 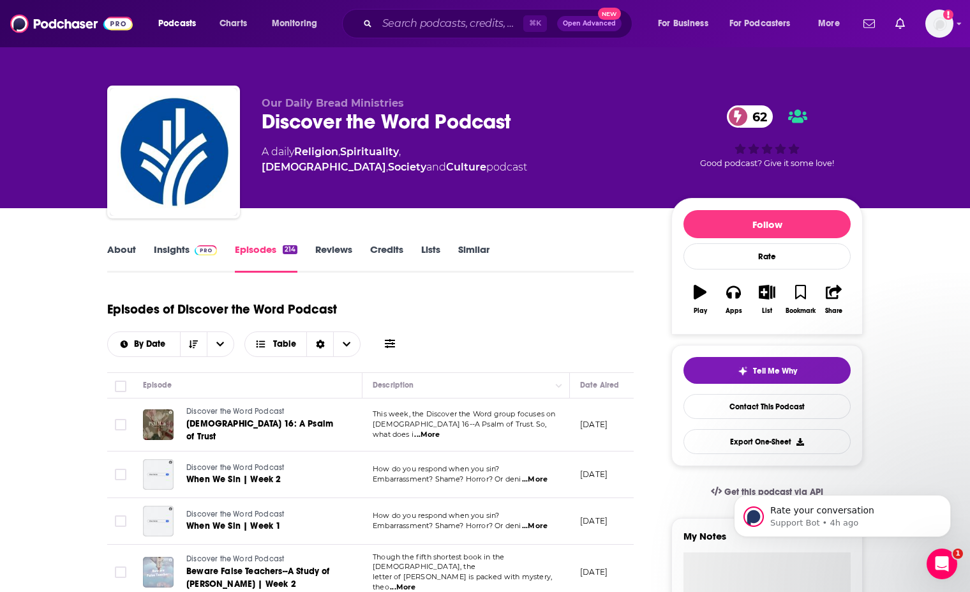 What do you see at coordinates (834, 311) in the screenshot?
I see `div: Share` at bounding box center [834, 311].